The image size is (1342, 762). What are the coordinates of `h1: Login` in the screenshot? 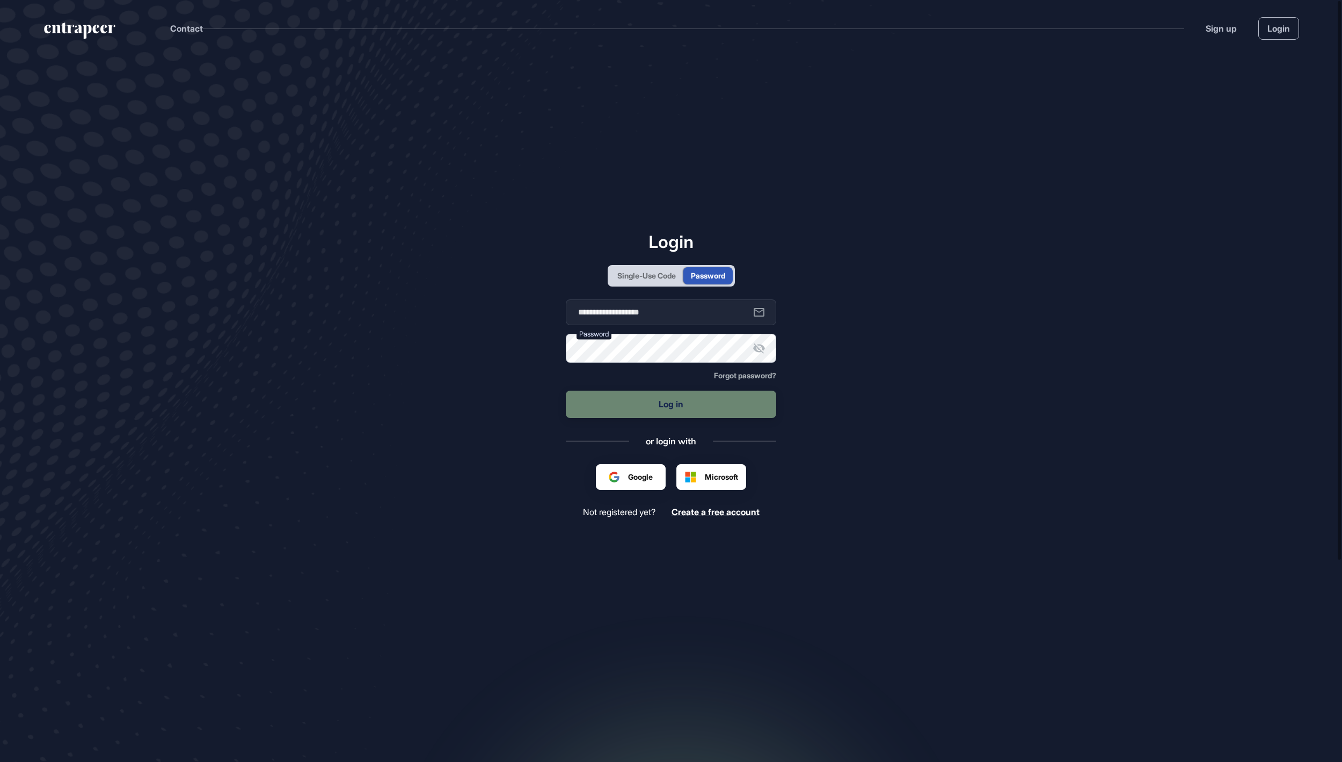 It's located at (671, 242).